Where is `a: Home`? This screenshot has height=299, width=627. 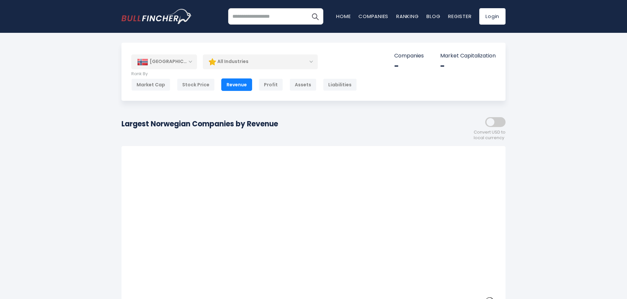
a: Home is located at coordinates (344, 16).